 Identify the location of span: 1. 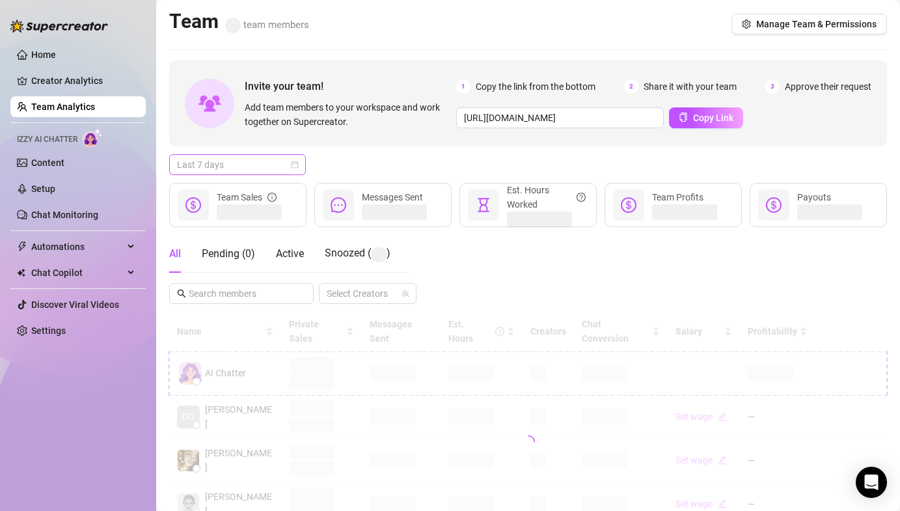
(464, 87).